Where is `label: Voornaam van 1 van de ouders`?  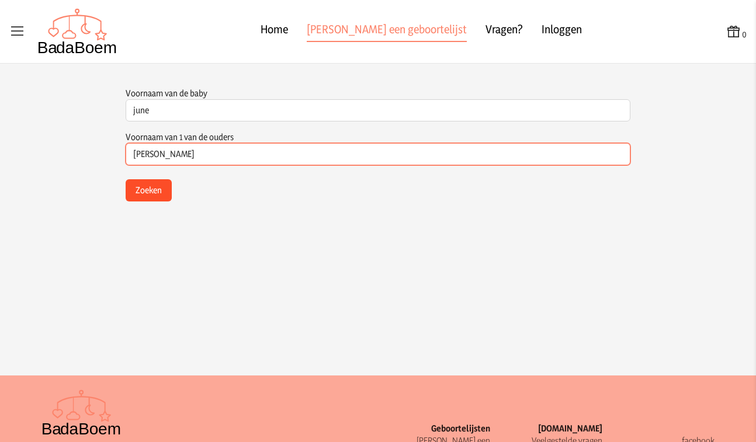
label: Voornaam van 1 van de ouders is located at coordinates (179, 137).